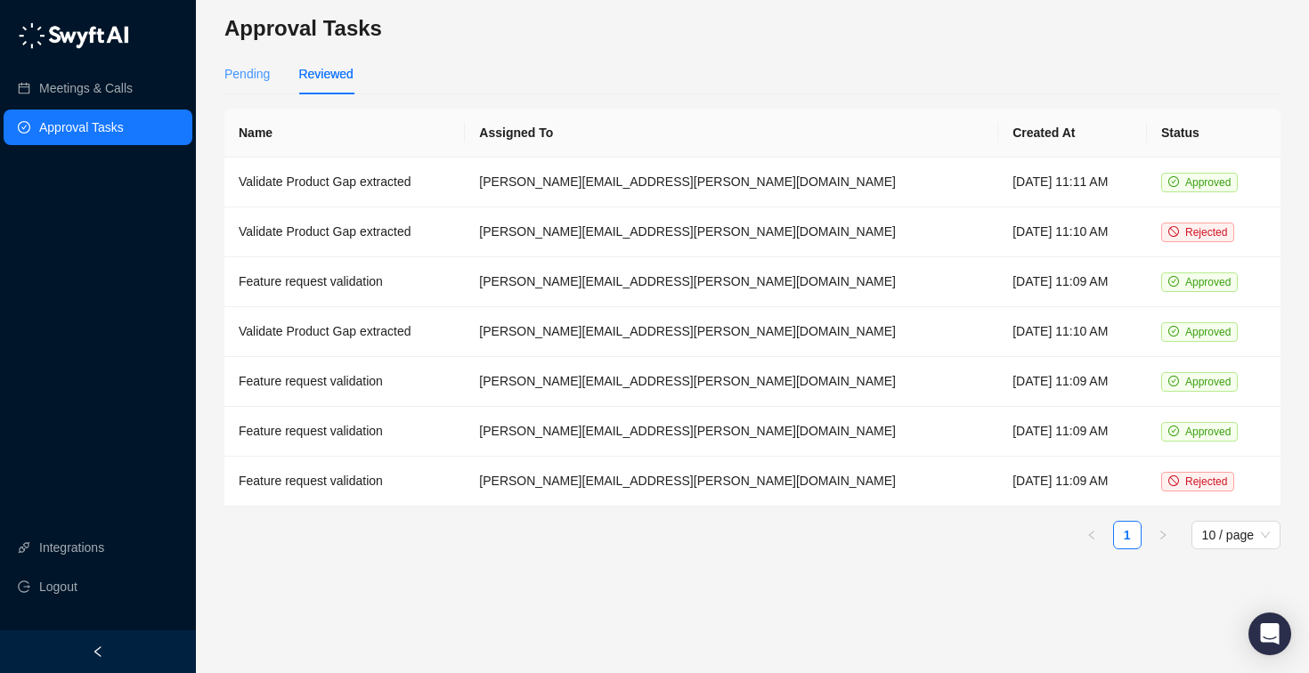  What do you see at coordinates (325, 74) in the screenshot?
I see `div: Reviewed` at bounding box center [325, 74].